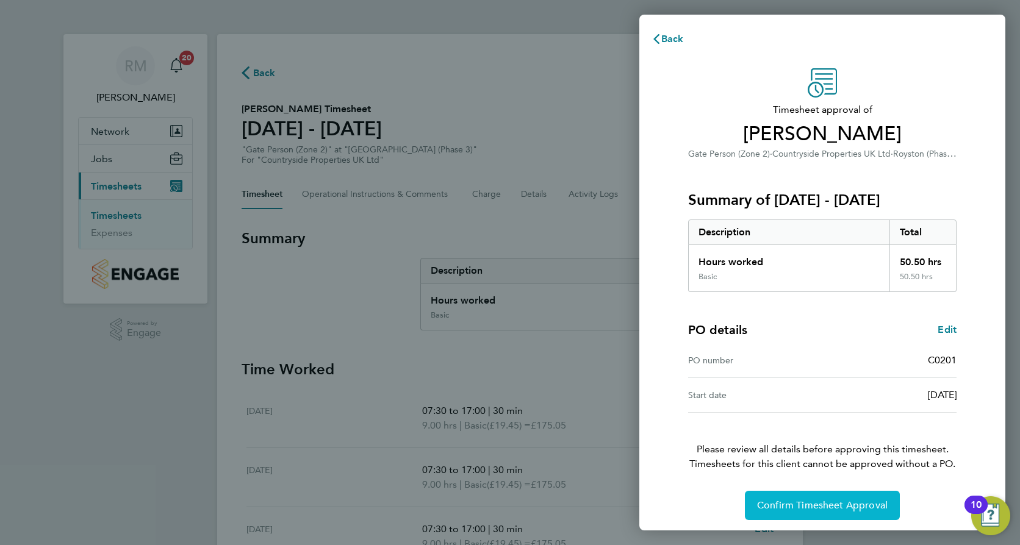  What do you see at coordinates (822, 506) in the screenshot?
I see `span: Confirm Timesheet Approval` at bounding box center [822, 506].